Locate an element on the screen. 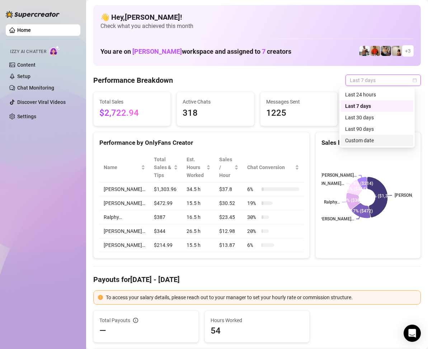 This screenshot has height=349, width=428. div: Last 90 days is located at coordinates (377, 129).